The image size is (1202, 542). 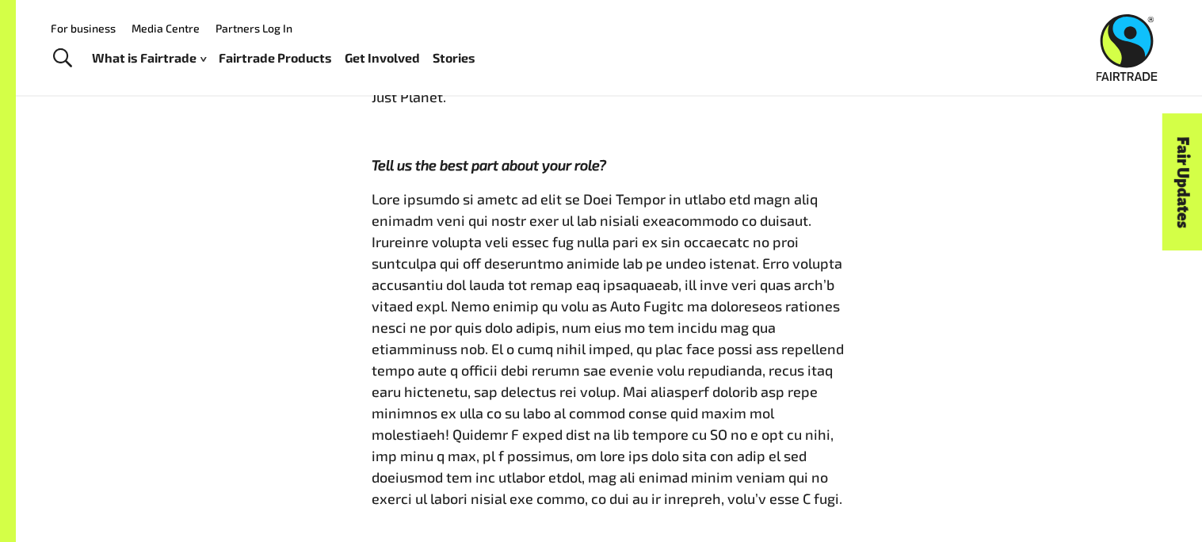 What do you see at coordinates (1127, 48) in the screenshot?
I see `img: Fairtrade Australia New Zealand logo` at bounding box center [1127, 48].